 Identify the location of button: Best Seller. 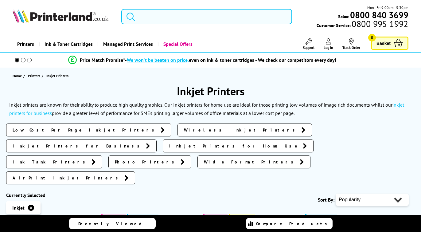
(242, 217).